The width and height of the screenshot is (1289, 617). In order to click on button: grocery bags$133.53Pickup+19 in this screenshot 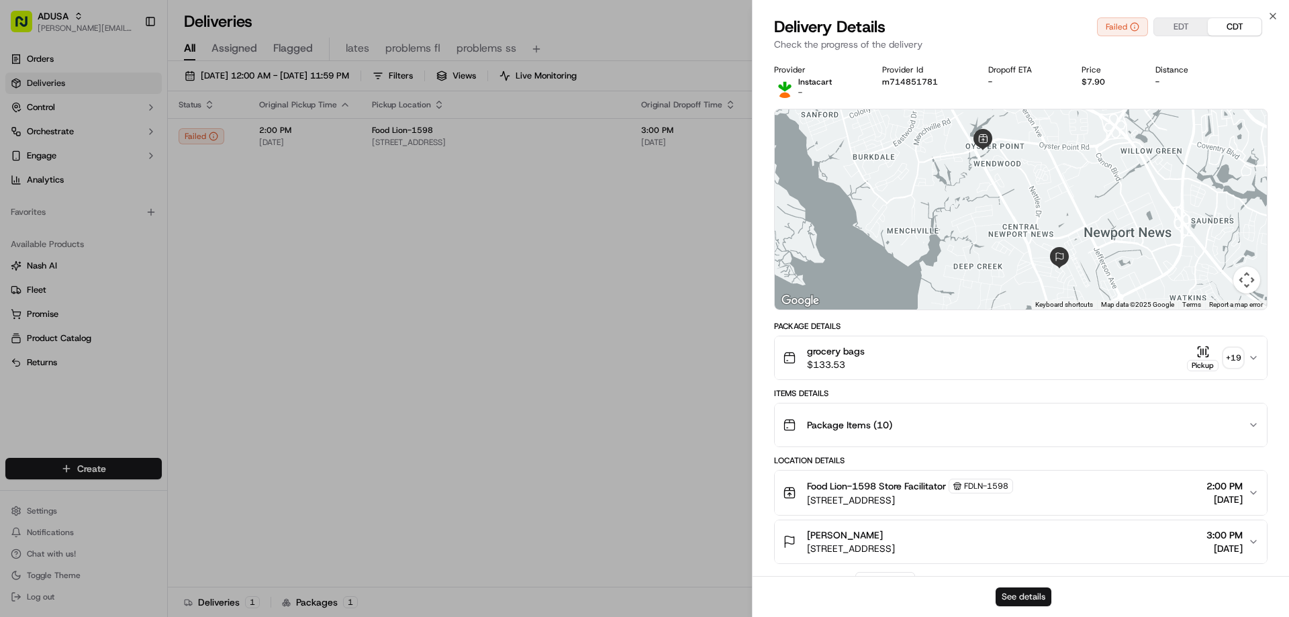, I will do `click(1021, 358)`.